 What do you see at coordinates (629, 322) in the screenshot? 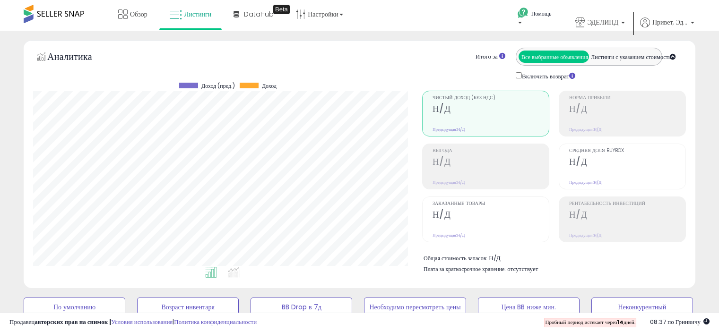
I see `font: дней.` at bounding box center [629, 322].